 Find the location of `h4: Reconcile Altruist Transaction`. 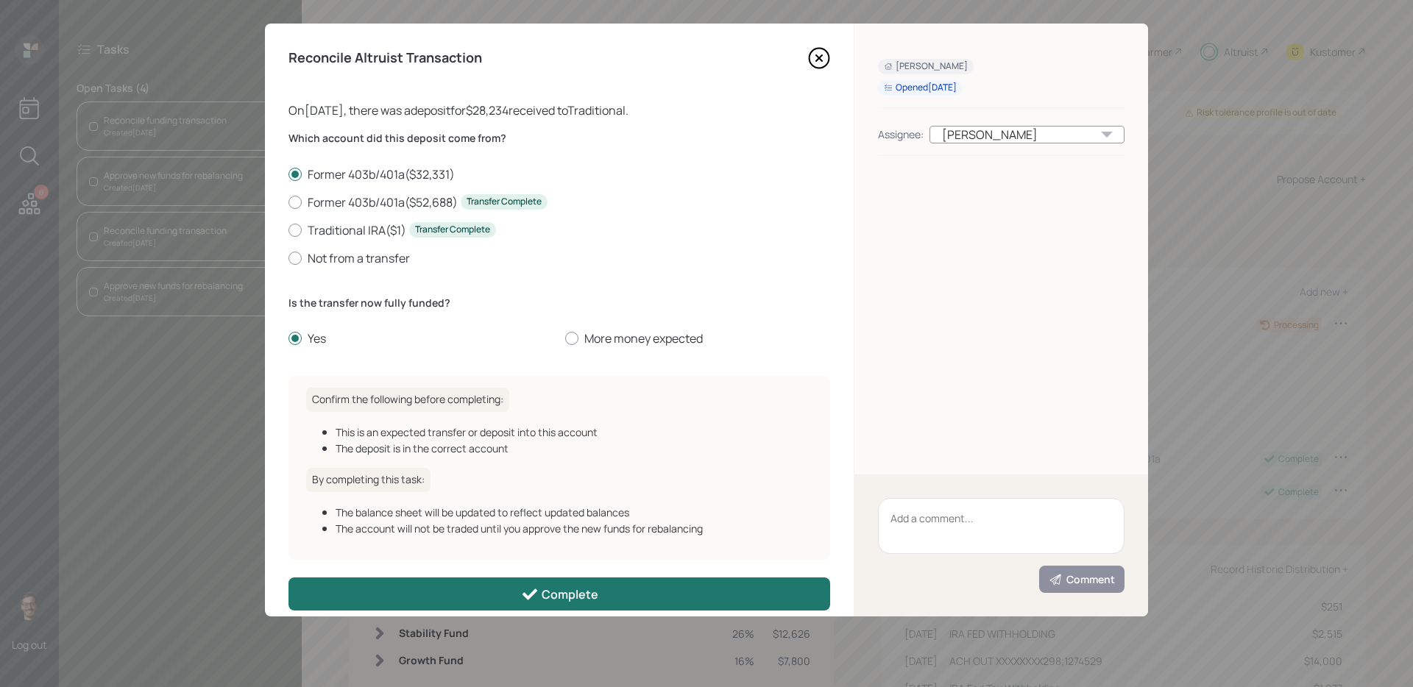

h4: Reconcile Altruist Transaction is located at coordinates (385, 58).